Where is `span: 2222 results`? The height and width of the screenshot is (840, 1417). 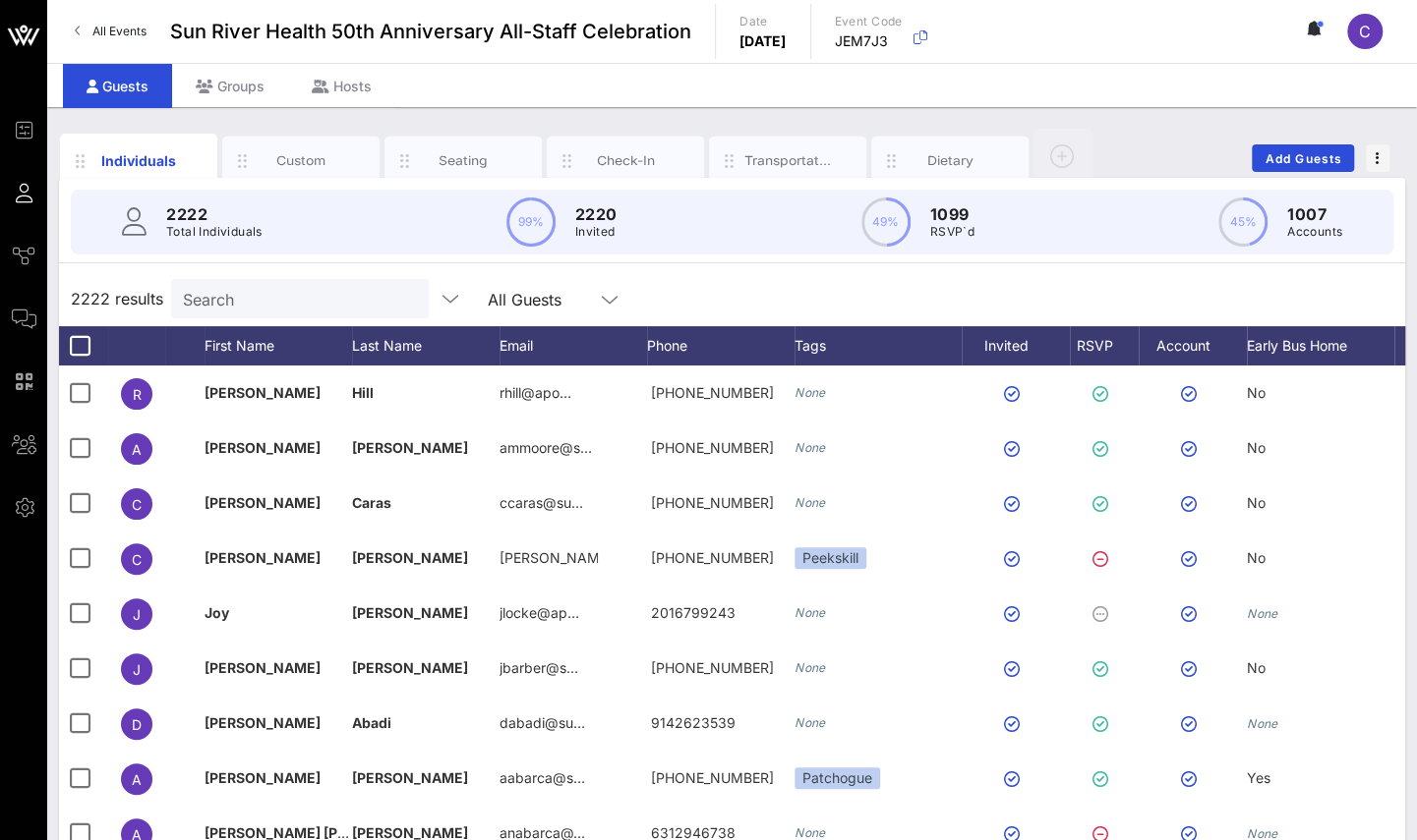
span: 2222 results is located at coordinates (117, 299).